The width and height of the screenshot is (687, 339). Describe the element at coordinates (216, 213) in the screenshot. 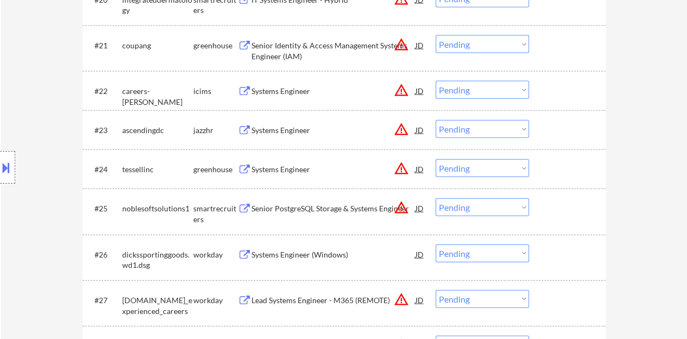

I see `div: smartrecruiters` at that location.